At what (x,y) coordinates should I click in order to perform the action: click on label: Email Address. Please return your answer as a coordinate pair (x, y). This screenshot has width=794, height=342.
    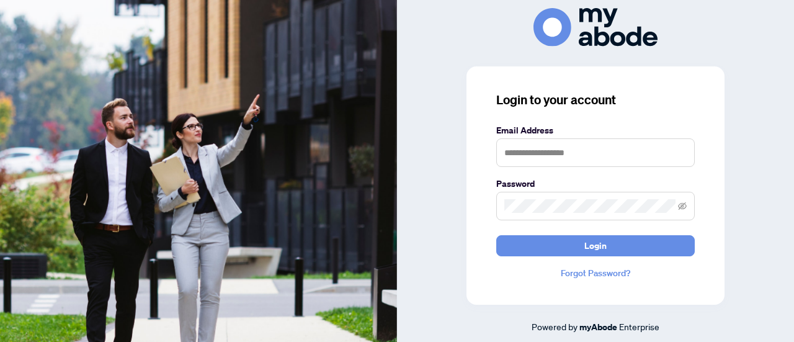
    Looking at the image, I should click on (595, 130).